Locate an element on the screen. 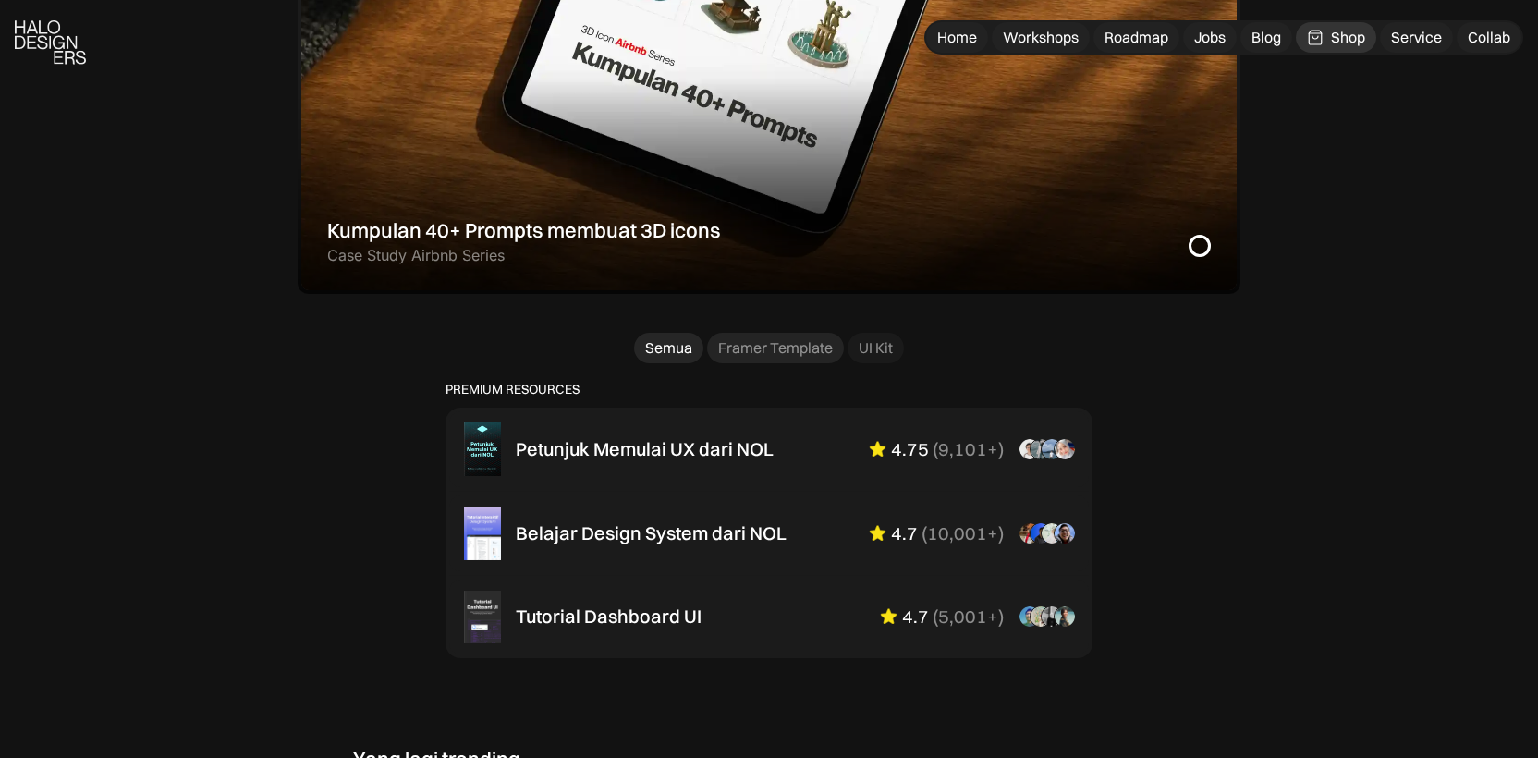 The image size is (1538, 758). div: Shop is located at coordinates (1348, 37).